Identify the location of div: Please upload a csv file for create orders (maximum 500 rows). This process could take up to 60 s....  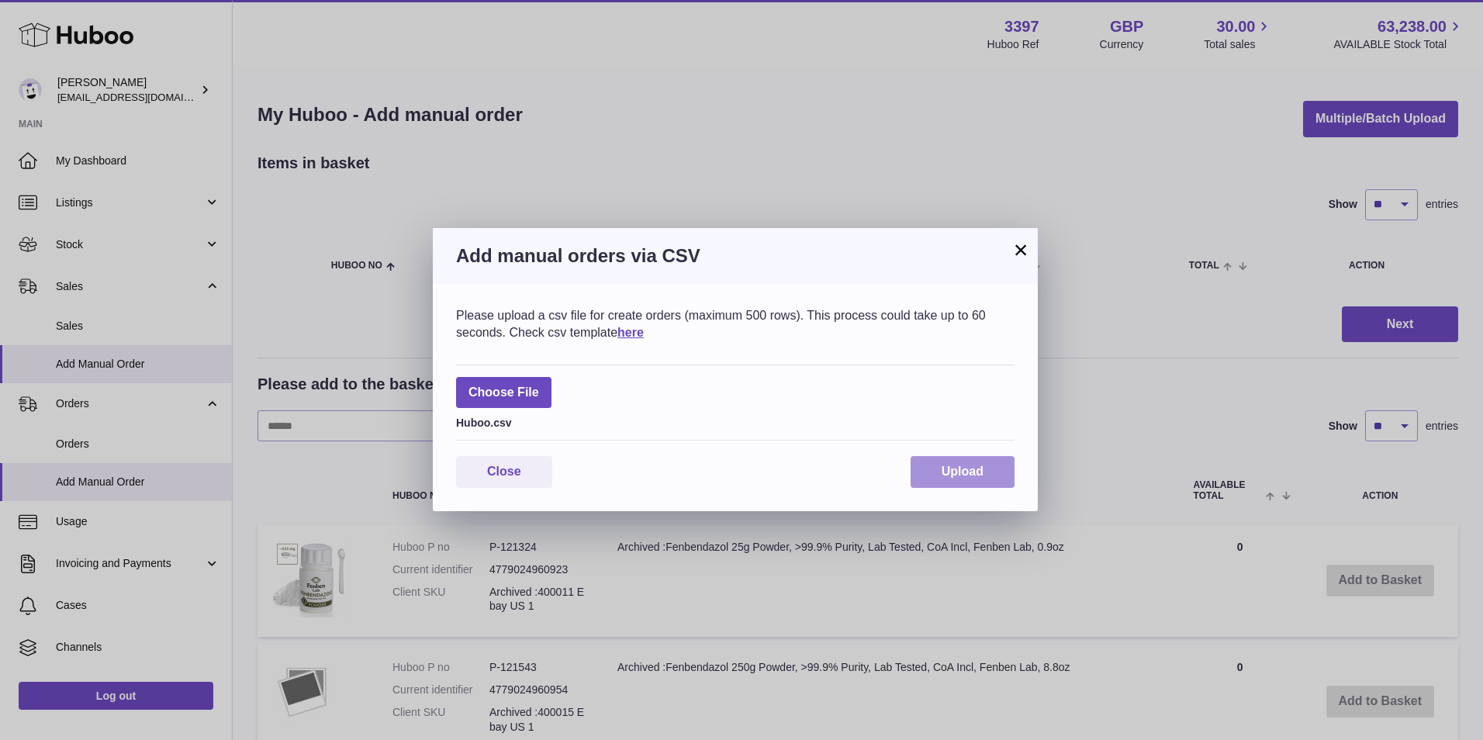
(735, 323).